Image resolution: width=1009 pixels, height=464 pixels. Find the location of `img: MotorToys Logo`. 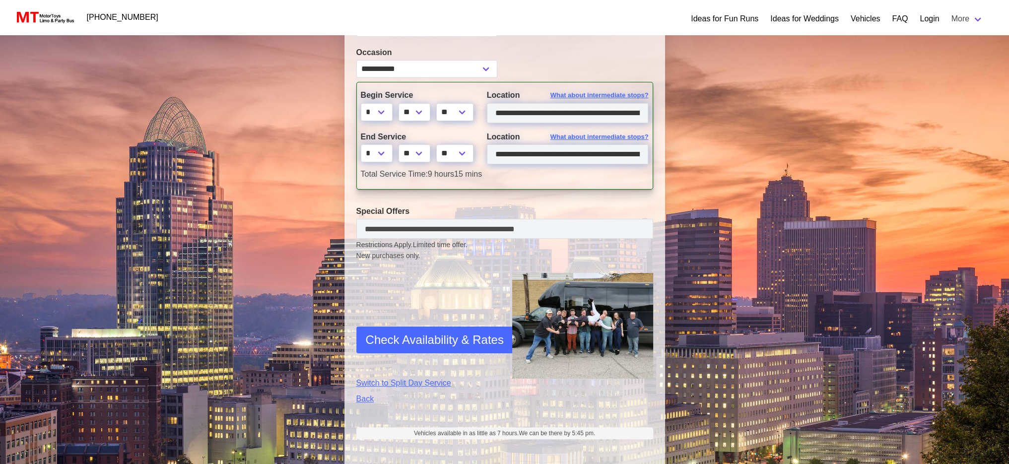

img: MotorToys Logo is located at coordinates (44, 17).